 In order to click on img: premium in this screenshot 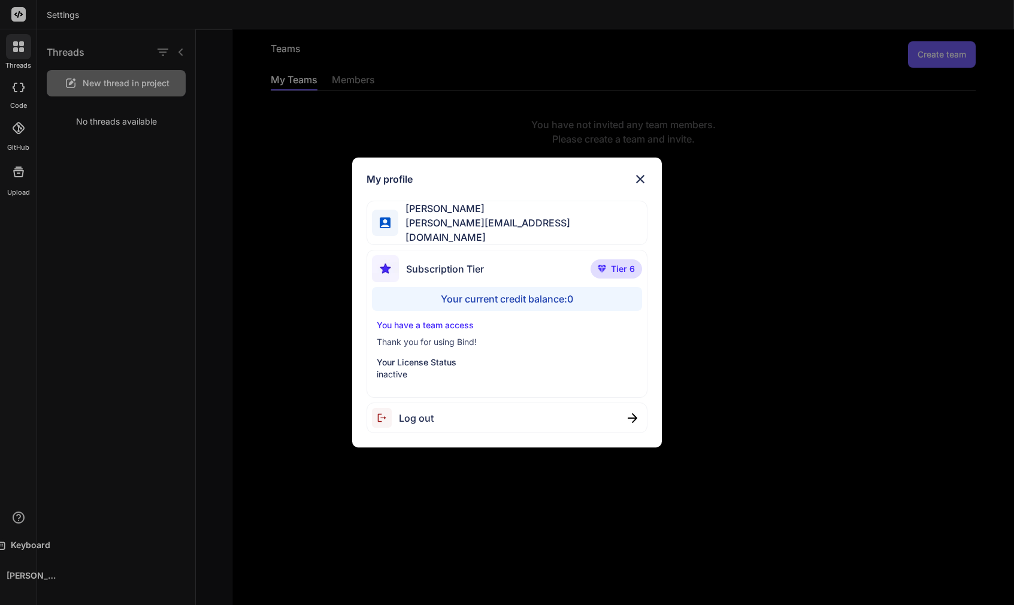, I will do `click(602, 268)`.